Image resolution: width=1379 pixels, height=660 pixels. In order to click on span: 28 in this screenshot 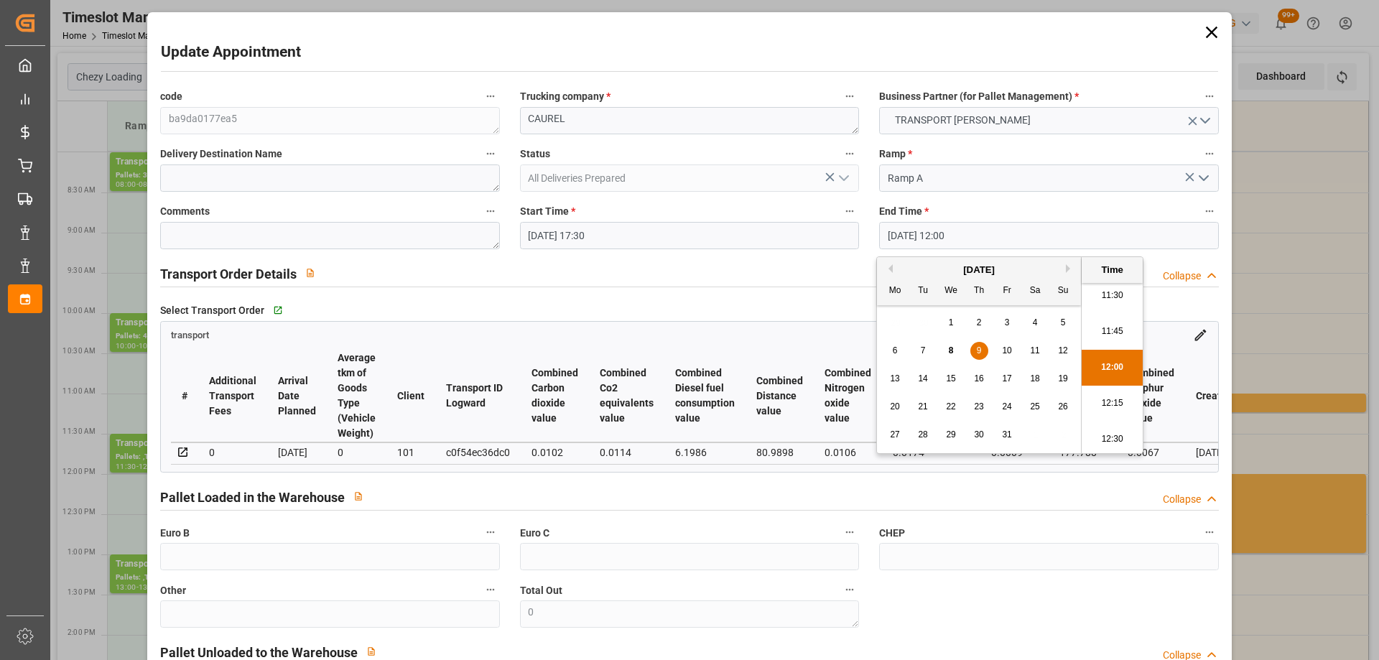, I will do `click(922, 434)`.